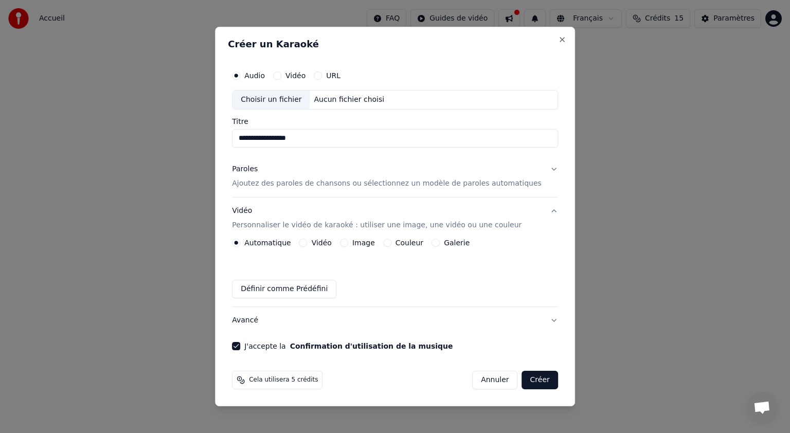  What do you see at coordinates (284, 289) in the screenshot?
I see `button: Définir comme Prédéfini` at bounding box center [284, 289].